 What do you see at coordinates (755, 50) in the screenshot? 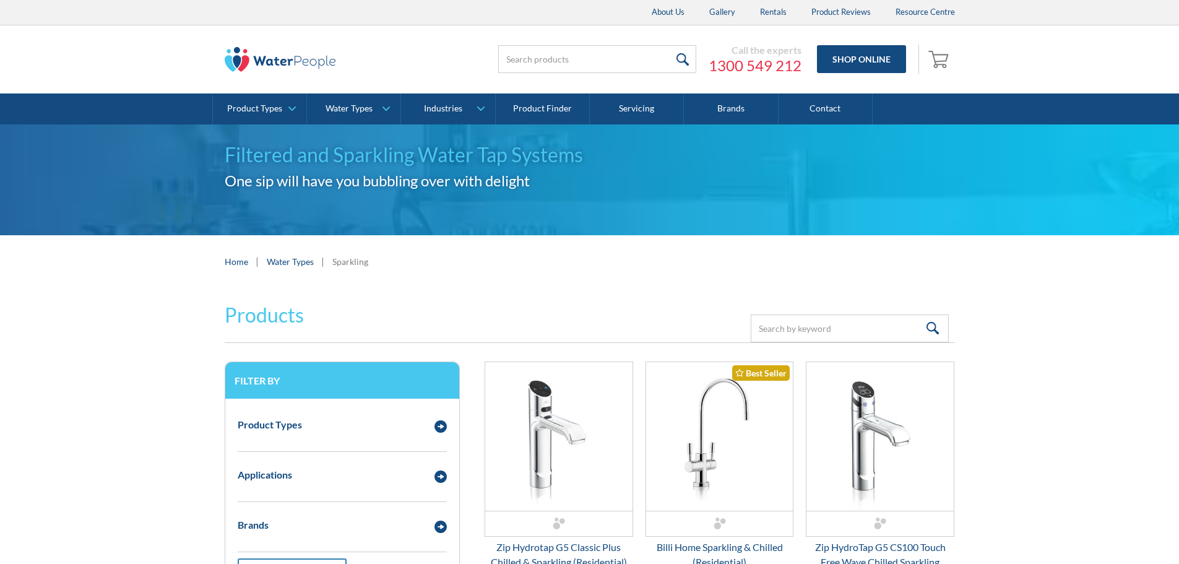
I see `div: Call the experts` at bounding box center [755, 50].